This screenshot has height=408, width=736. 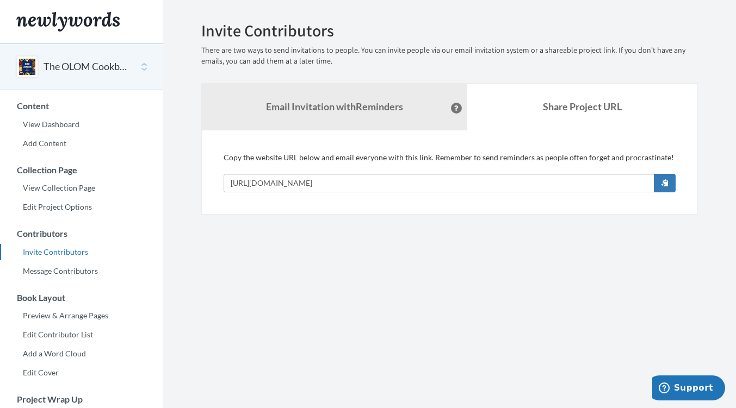 I want to click on span: Support, so click(x=41, y=13).